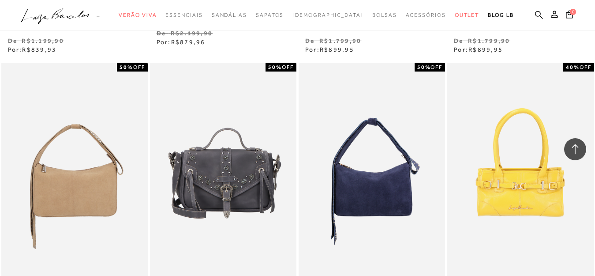 The image size is (595, 276). Describe the element at coordinates (467, 15) in the screenshot. I see `span: Outlet` at that location.